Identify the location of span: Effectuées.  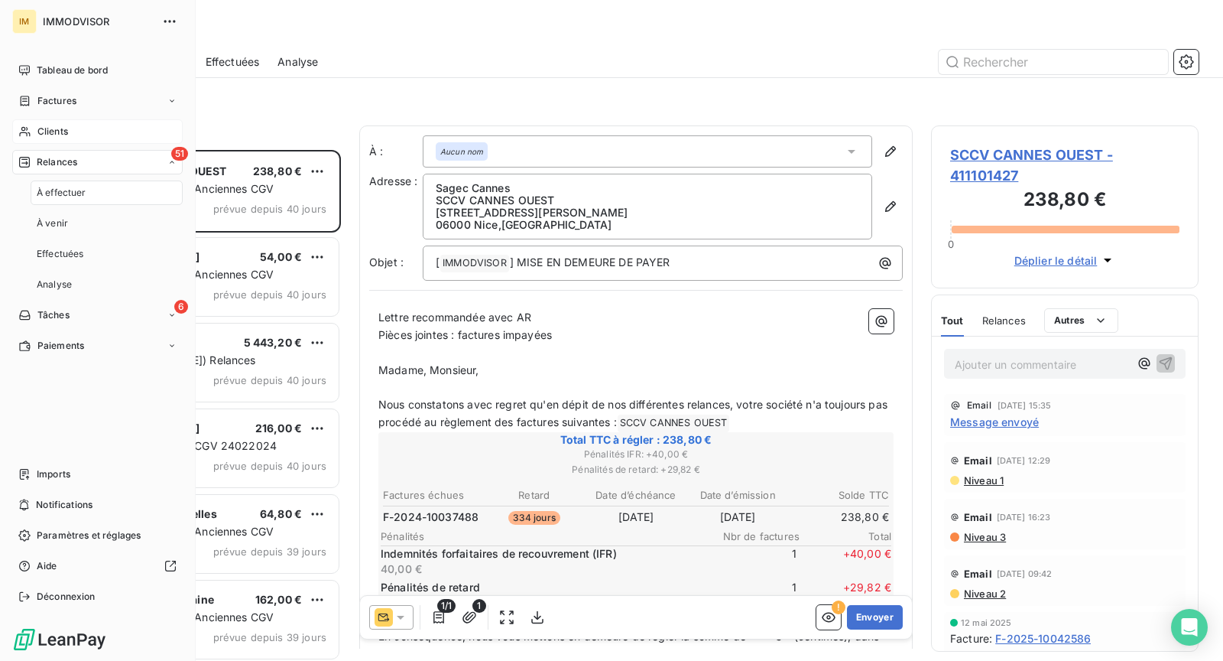
(60, 254).